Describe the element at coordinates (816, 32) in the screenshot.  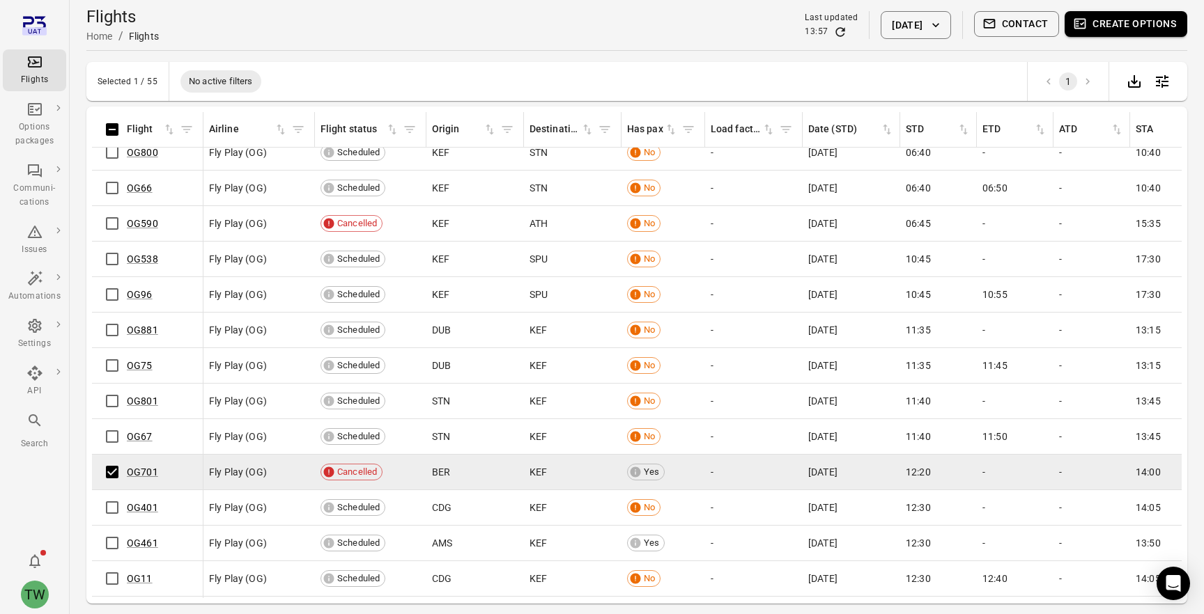
I see `div: 13:57` at that location.